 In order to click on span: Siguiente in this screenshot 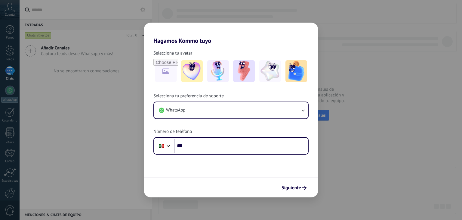, I will do `click(291, 187)`.